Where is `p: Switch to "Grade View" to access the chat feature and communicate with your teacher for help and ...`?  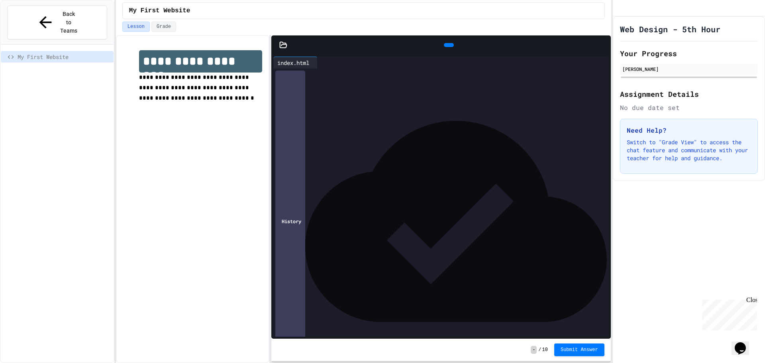
p: Switch to "Grade View" to access the chat feature and communicate with your teacher for help and ... is located at coordinates (689, 150).